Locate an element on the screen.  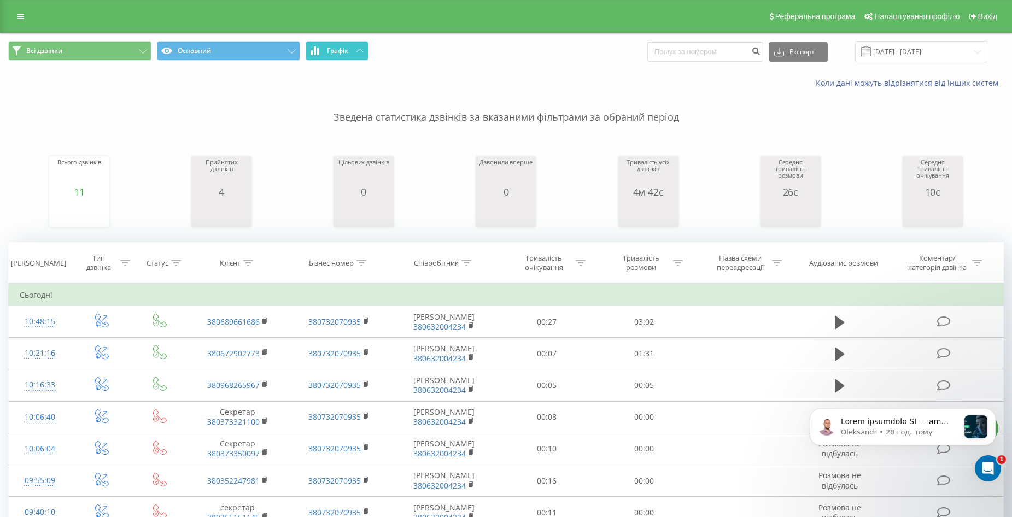
a: 380352247981 is located at coordinates (233, 480).